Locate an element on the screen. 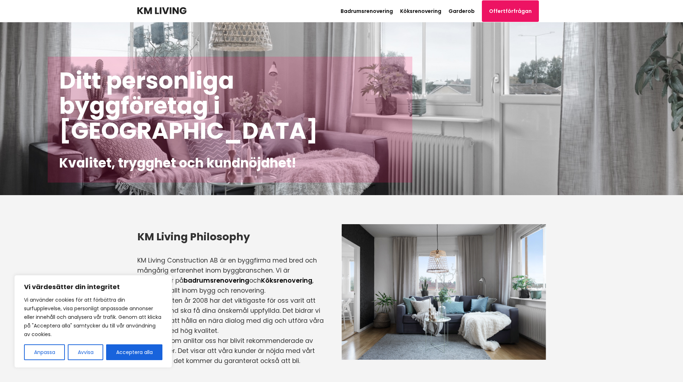 The height and width of the screenshot is (382, 683). button: Avvisa is located at coordinates (85, 352).